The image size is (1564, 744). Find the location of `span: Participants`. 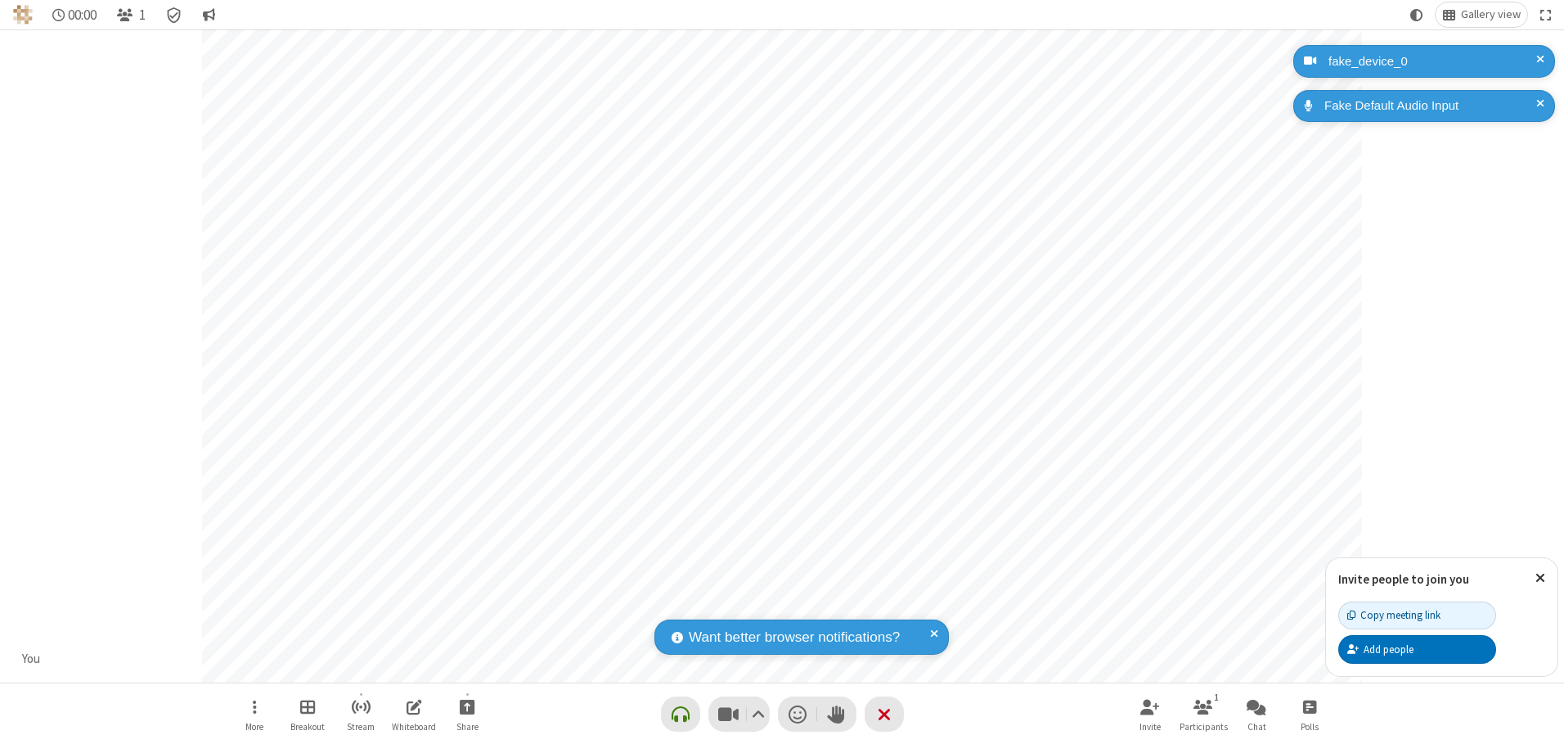

span: Participants is located at coordinates (1203, 726).